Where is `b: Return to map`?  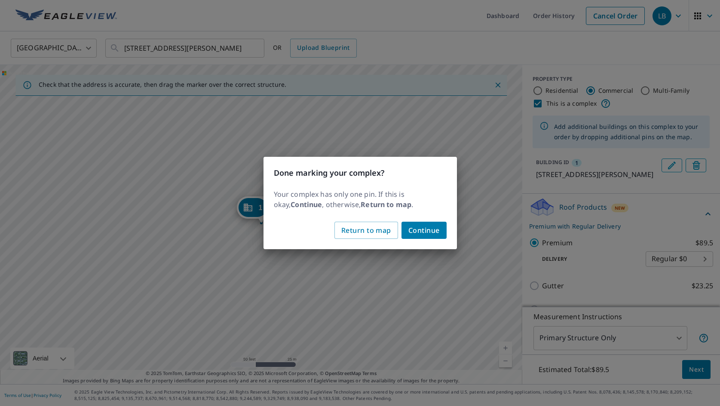
b: Return to map is located at coordinates (386, 205).